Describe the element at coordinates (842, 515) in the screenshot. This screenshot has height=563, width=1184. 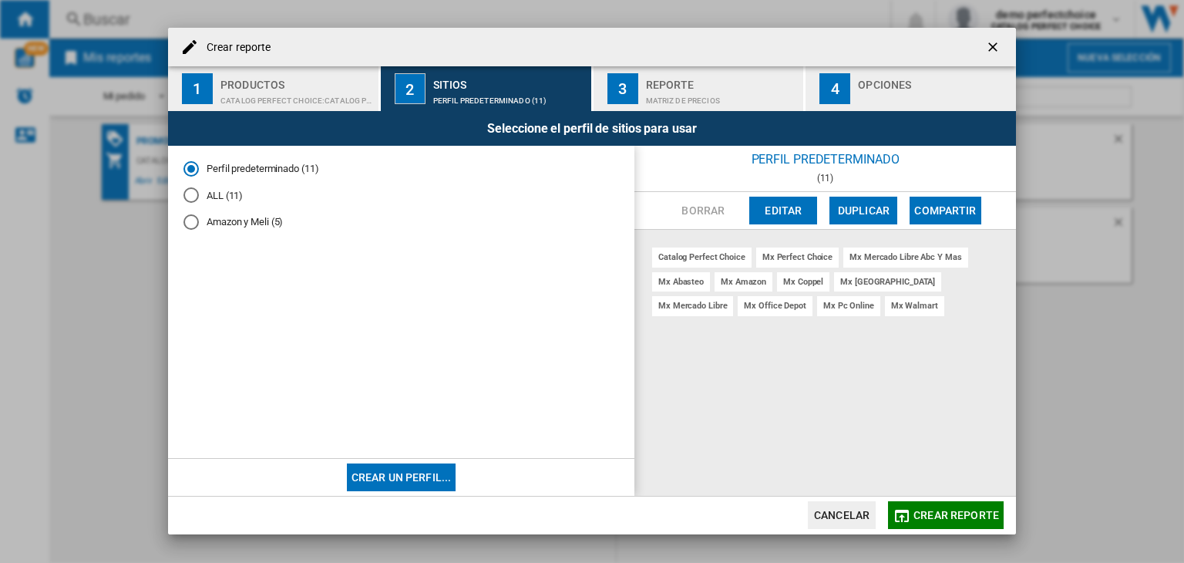
I see `button: Cancelar` at that location.